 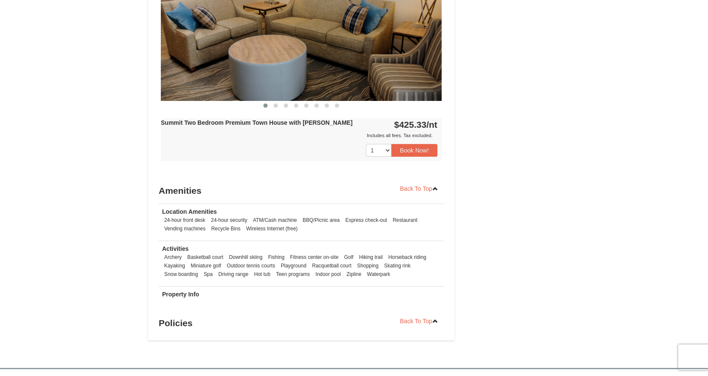 What do you see at coordinates (294, 265) in the screenshot?
I see `li: Playground` at bounding box center [294, 265].